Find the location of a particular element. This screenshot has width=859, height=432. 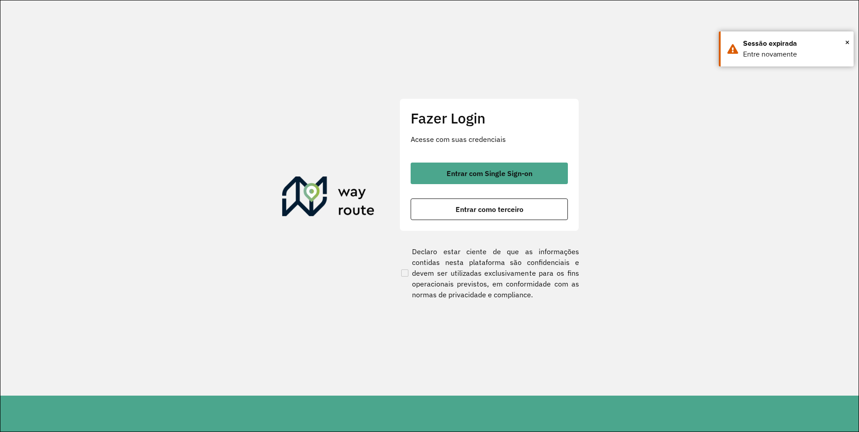

button: Close is located at coordinates (847, 42).